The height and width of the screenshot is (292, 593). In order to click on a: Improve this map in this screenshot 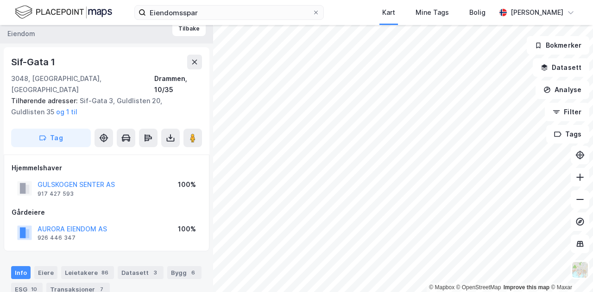, I will do `click(527, 288)`.